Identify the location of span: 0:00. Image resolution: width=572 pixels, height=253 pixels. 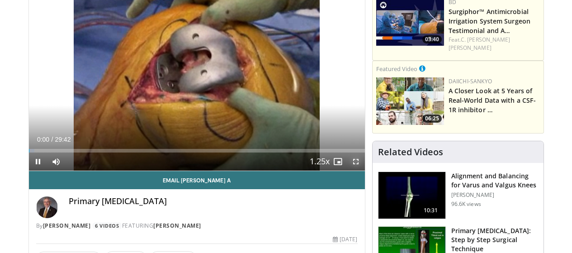
(43, 139).